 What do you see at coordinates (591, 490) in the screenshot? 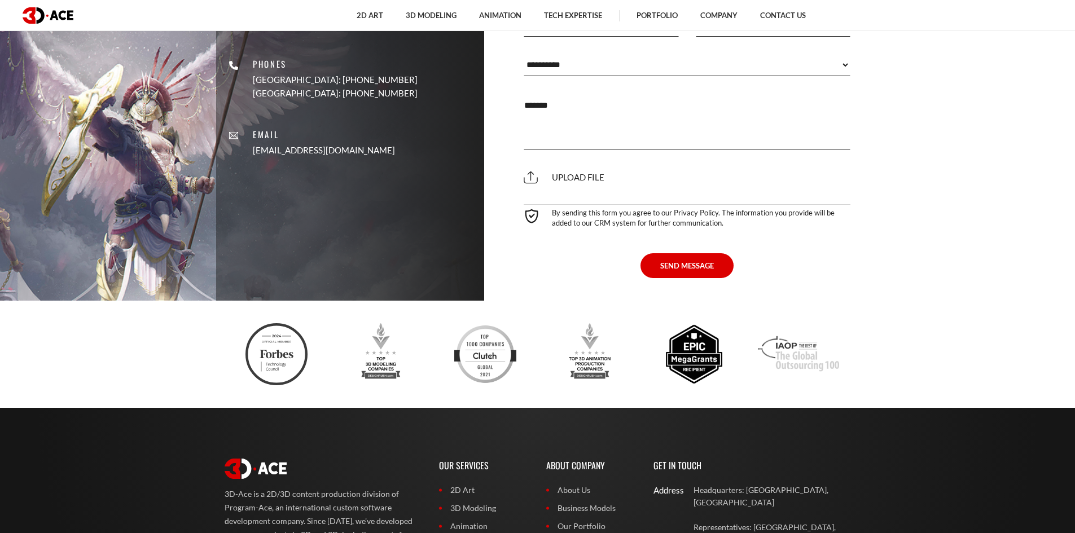
I see `a: About Us` at bounding box center [591, 490].